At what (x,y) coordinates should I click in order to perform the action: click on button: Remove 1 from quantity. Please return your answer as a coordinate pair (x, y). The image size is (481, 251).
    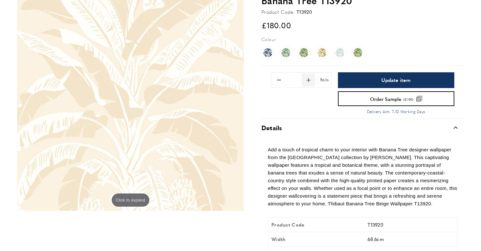
    Looking at the image, I should click on (279, 80).